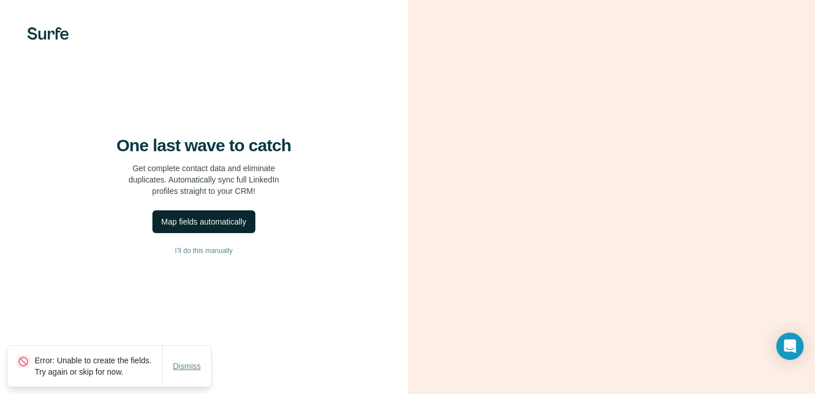 This screenshot has width=815, height=394. I want to click on span: Dismiss, so click(187, 366).